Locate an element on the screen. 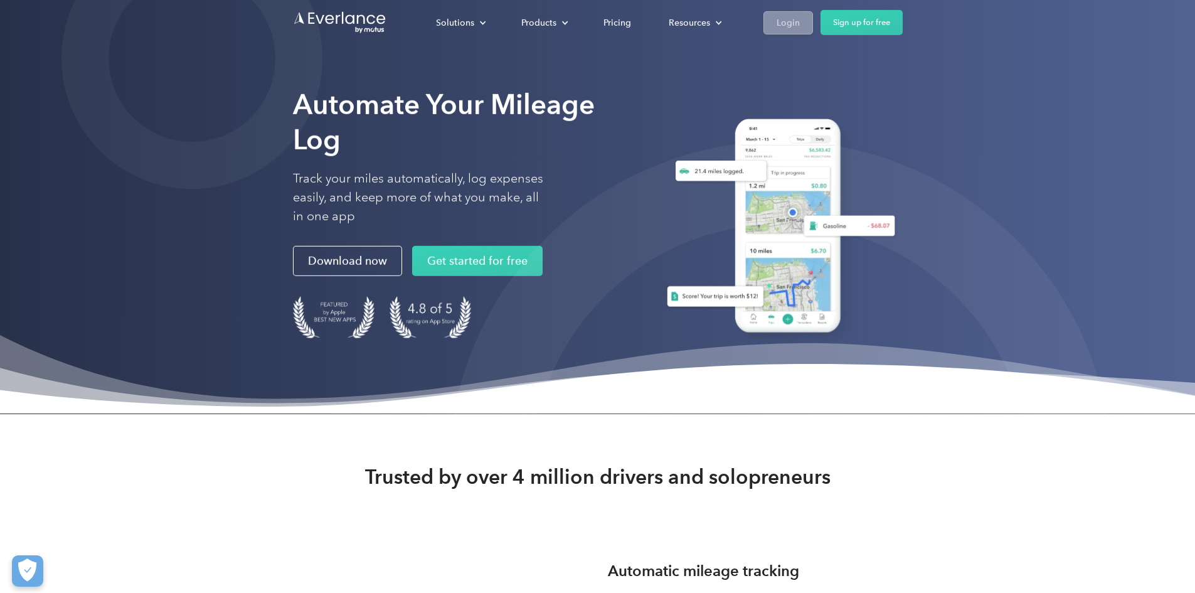 The width and height of the screenshot is (1195, 593). strong: Trusted by over 4 million drivers and solopreneurs is located at coordinates (598, 477).